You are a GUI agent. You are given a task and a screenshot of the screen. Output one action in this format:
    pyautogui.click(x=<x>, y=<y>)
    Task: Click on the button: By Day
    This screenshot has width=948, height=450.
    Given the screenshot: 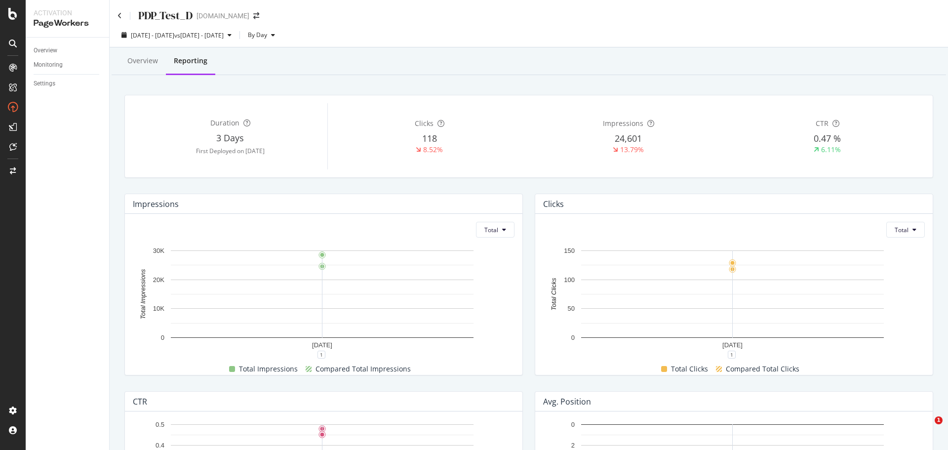 What is the action you would take?
    pyautogui.click(x=261, y=35)
    